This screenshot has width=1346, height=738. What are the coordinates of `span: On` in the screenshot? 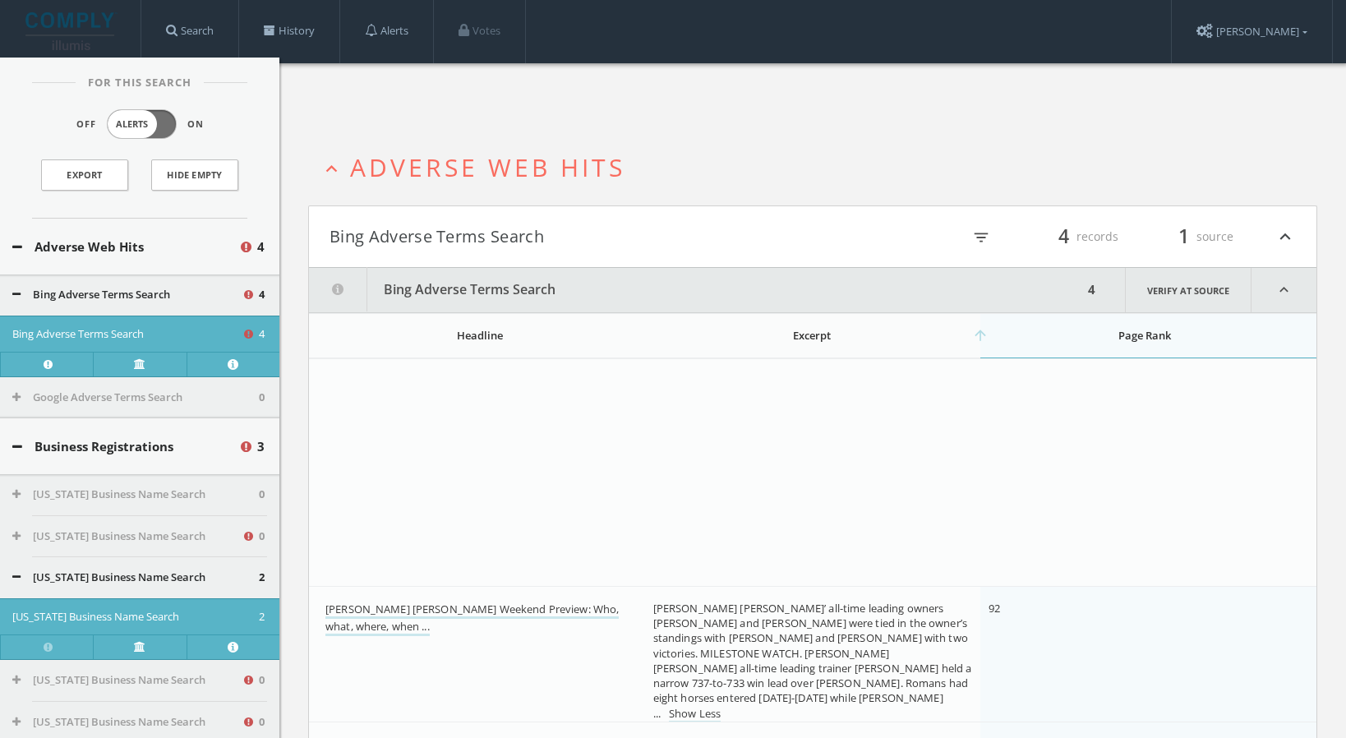 It's located at (196, 124).